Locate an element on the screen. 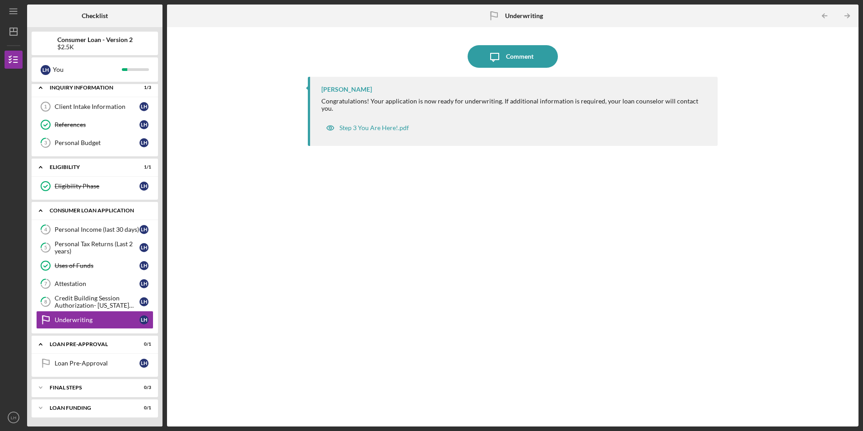 This screenshot has height=431, width=863. div: 1 / 1 is located at coordinates (143, 167).